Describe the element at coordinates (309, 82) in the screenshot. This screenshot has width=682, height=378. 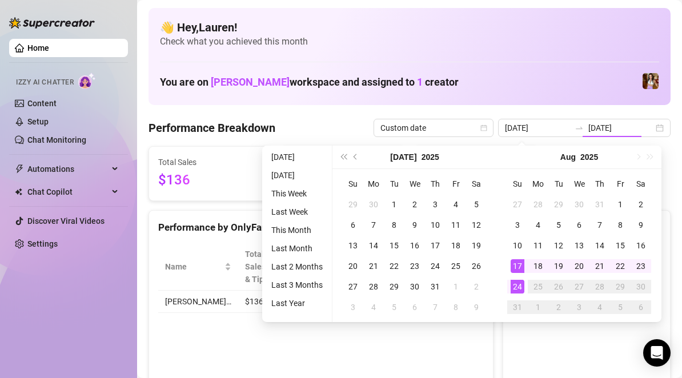
I see `h1: You are on workspace and assigned to creator` at that location.